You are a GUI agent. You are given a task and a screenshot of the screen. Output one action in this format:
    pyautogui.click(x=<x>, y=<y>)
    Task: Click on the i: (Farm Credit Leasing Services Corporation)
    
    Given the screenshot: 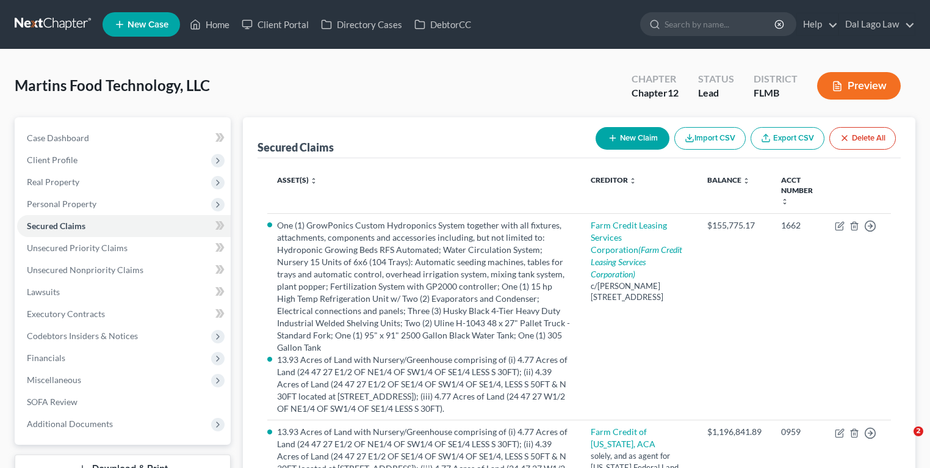 What is the action you would take?
    pyautogui.click(x=637, y=261)
    